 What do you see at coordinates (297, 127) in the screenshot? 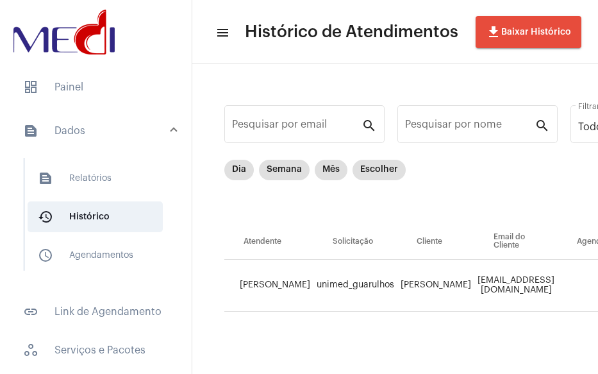
I see `input: Pesquisar por email` at bounding box center [297, 127].